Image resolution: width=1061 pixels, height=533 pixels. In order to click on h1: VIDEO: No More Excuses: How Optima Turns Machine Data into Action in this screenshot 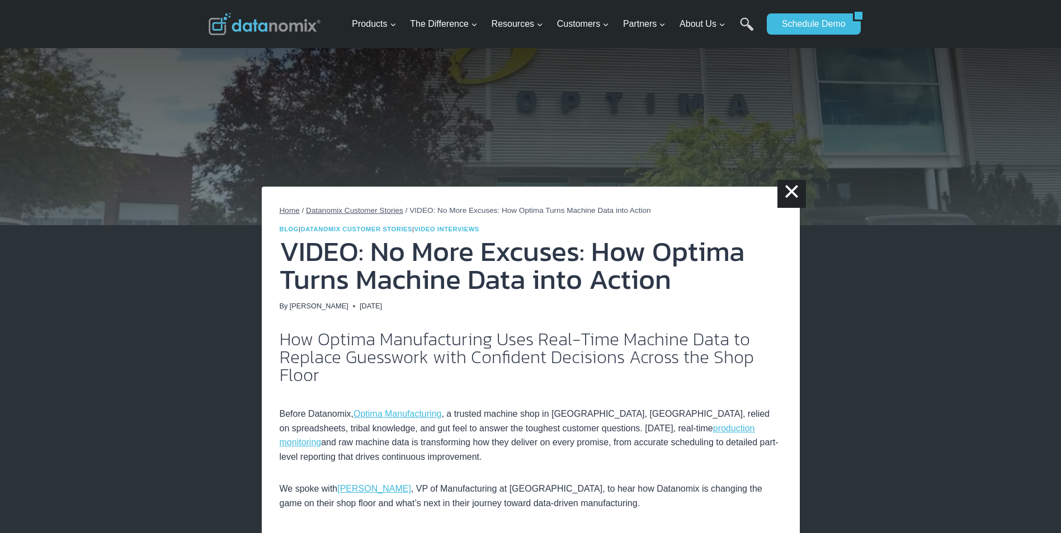, I will do `click(531, 266)`.